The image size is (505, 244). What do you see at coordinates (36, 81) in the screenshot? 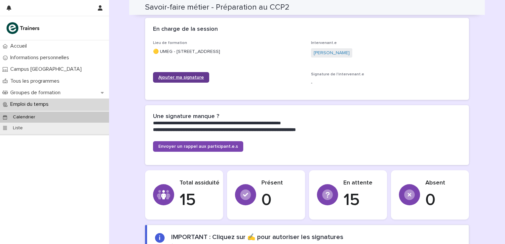
I see `p: Tous les programmes` at bounding box center [36, 81].